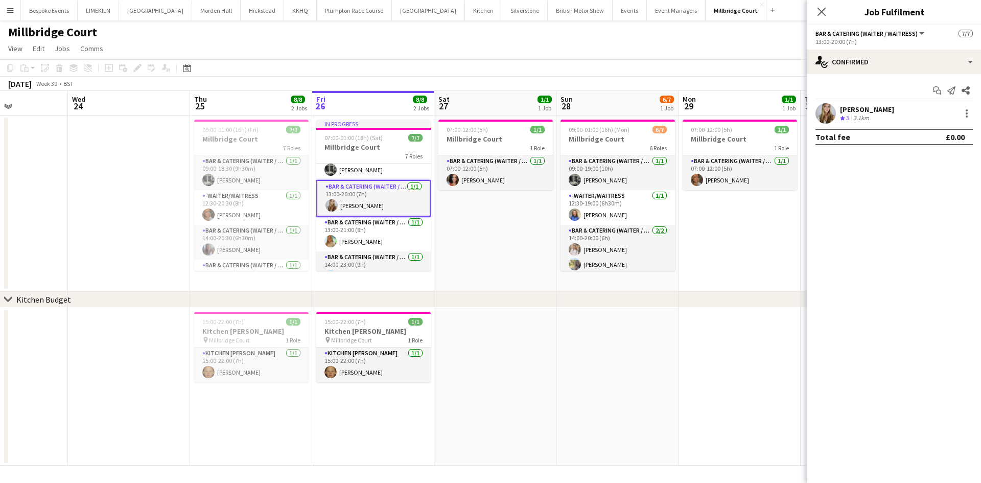 This screenshot has width=981, height=483. I want to click on span: 27, so click(443, 106).